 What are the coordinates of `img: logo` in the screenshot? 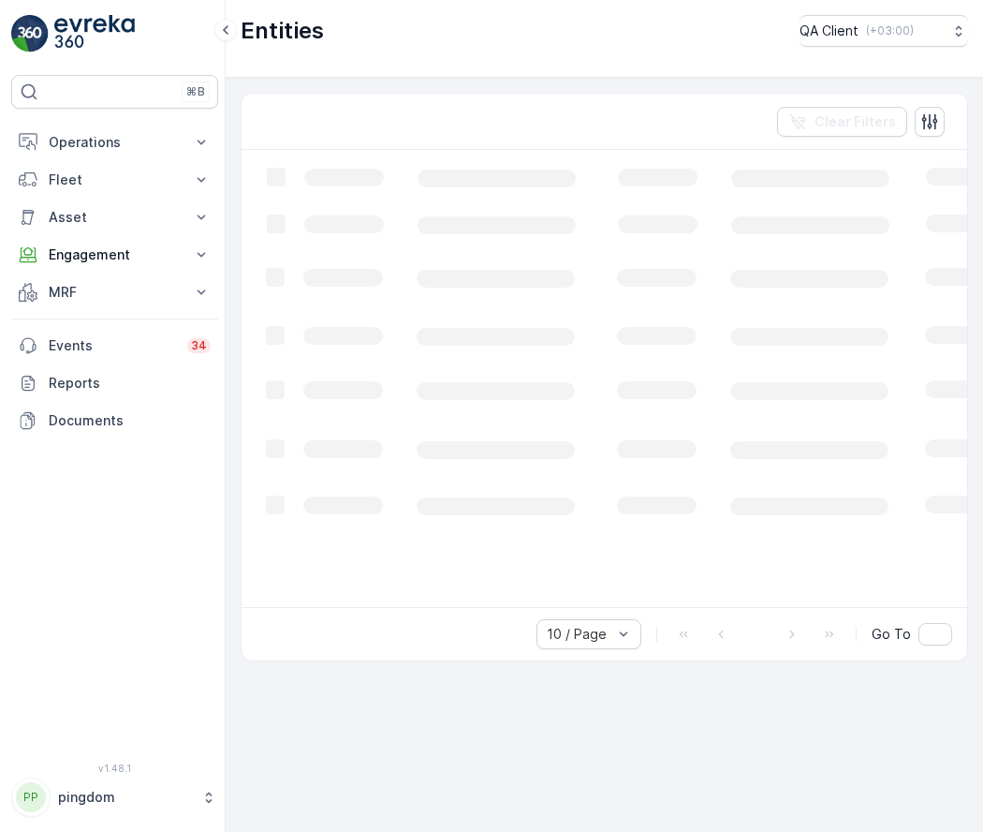 It's located at (30, 34).